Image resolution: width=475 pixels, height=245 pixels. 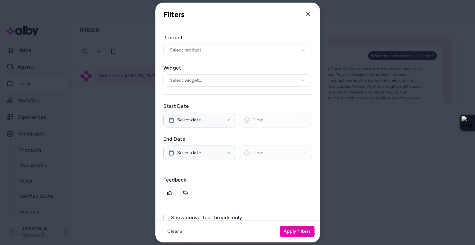 I want to click on span: Select product..., so click(x=187, y=50).